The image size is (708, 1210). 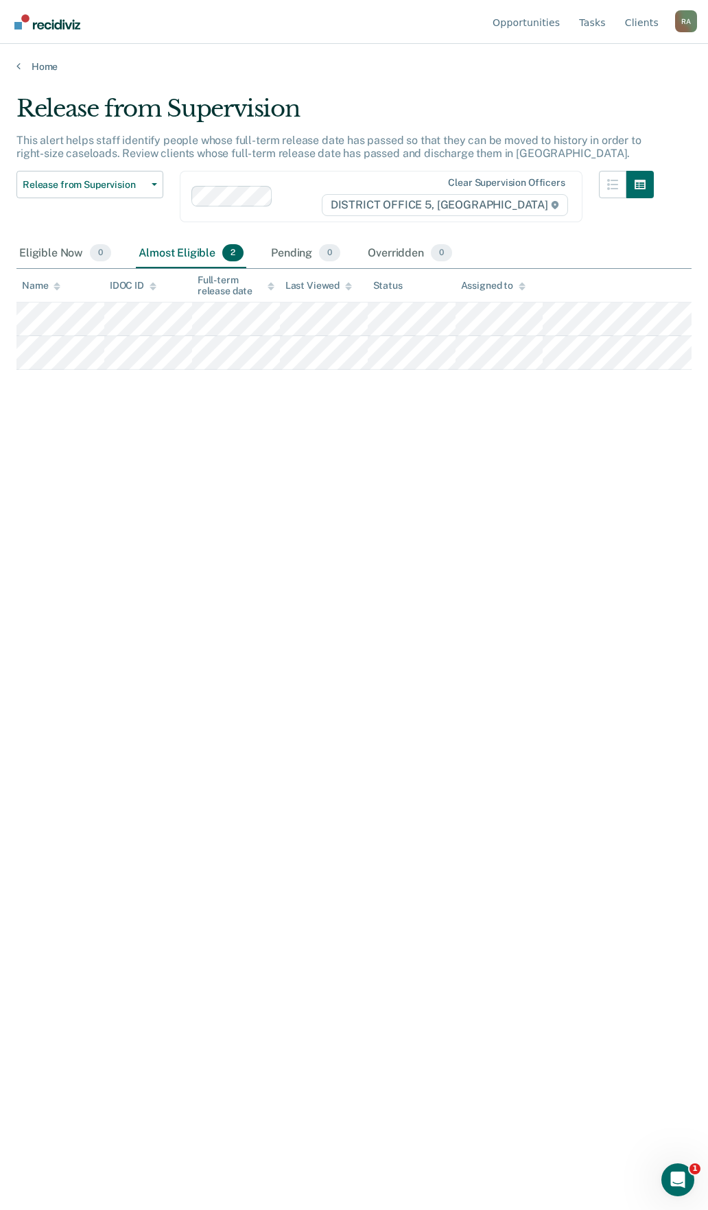 I want to click on button: Profile dropdown button, so click(x=686, y=21).